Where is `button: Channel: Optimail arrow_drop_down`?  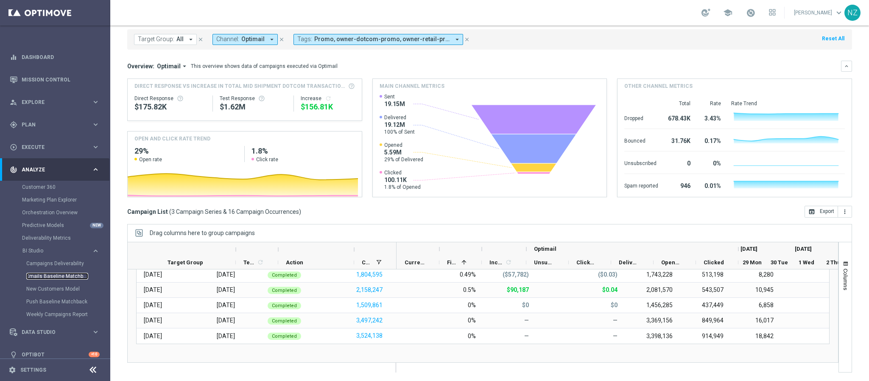
button: Channel: Optimail arrow_drop_down is located at coordinates (245, 39).